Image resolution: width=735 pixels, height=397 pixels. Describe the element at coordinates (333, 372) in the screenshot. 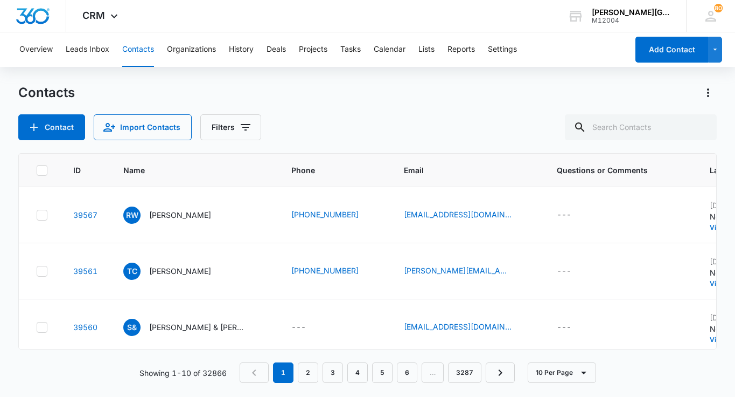

I see `a: Page 3` at that location.